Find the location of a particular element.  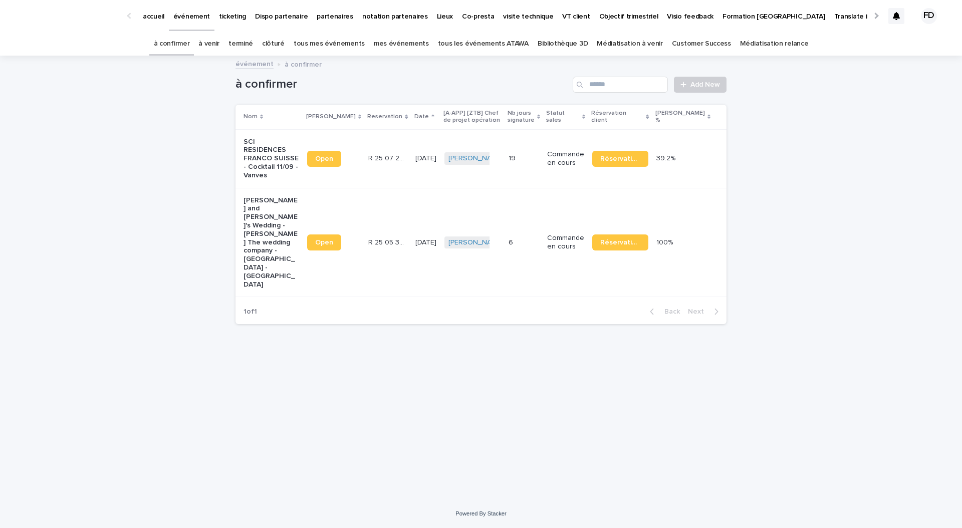

p: 100% is located at coordinates (665, 241).